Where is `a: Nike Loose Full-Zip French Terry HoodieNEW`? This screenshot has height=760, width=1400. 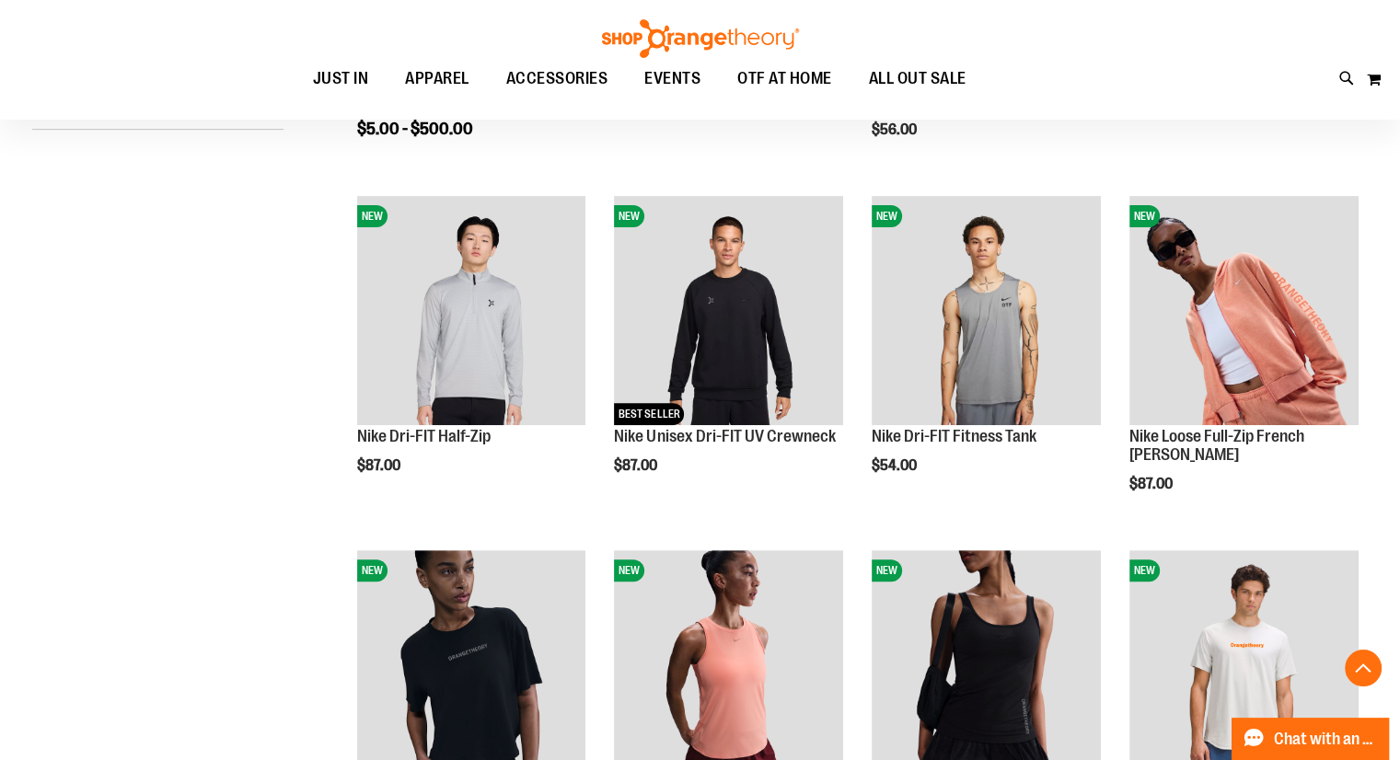 a: Nike Loose Full-Zip French Terry HoodieNEW is located at coordinates (1243, 312).